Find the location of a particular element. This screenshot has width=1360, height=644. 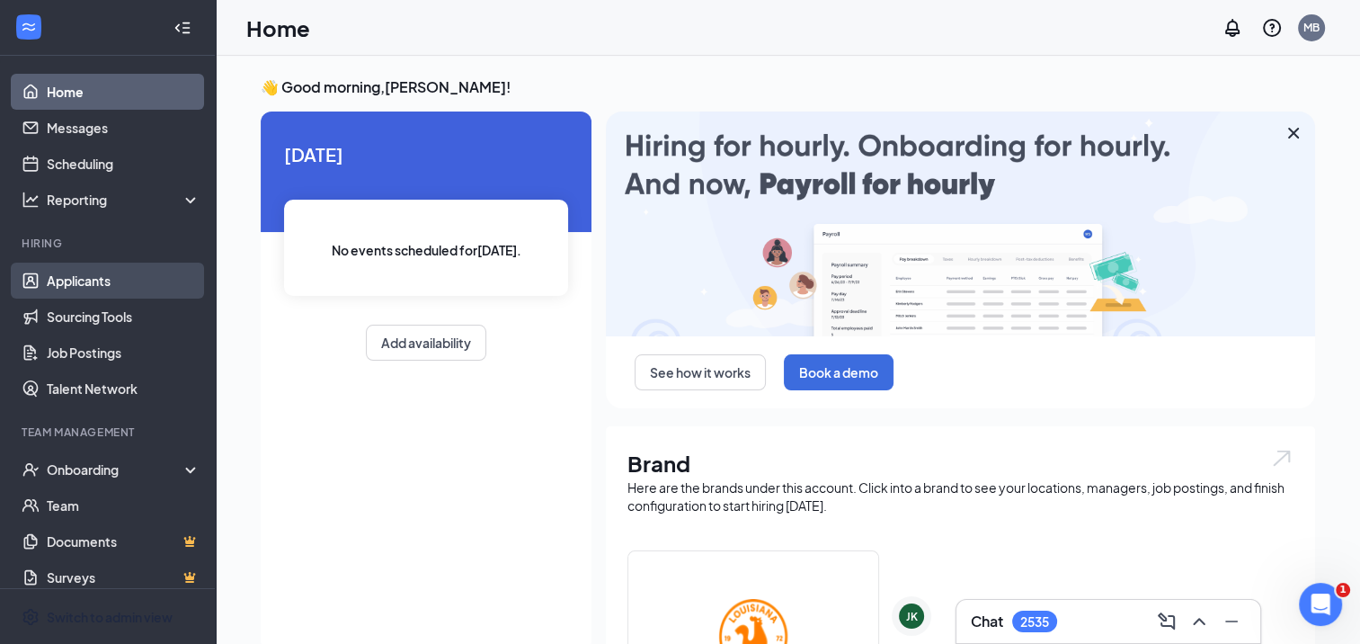

svg: ComposeMessage is located at coordinates (1167, 621).